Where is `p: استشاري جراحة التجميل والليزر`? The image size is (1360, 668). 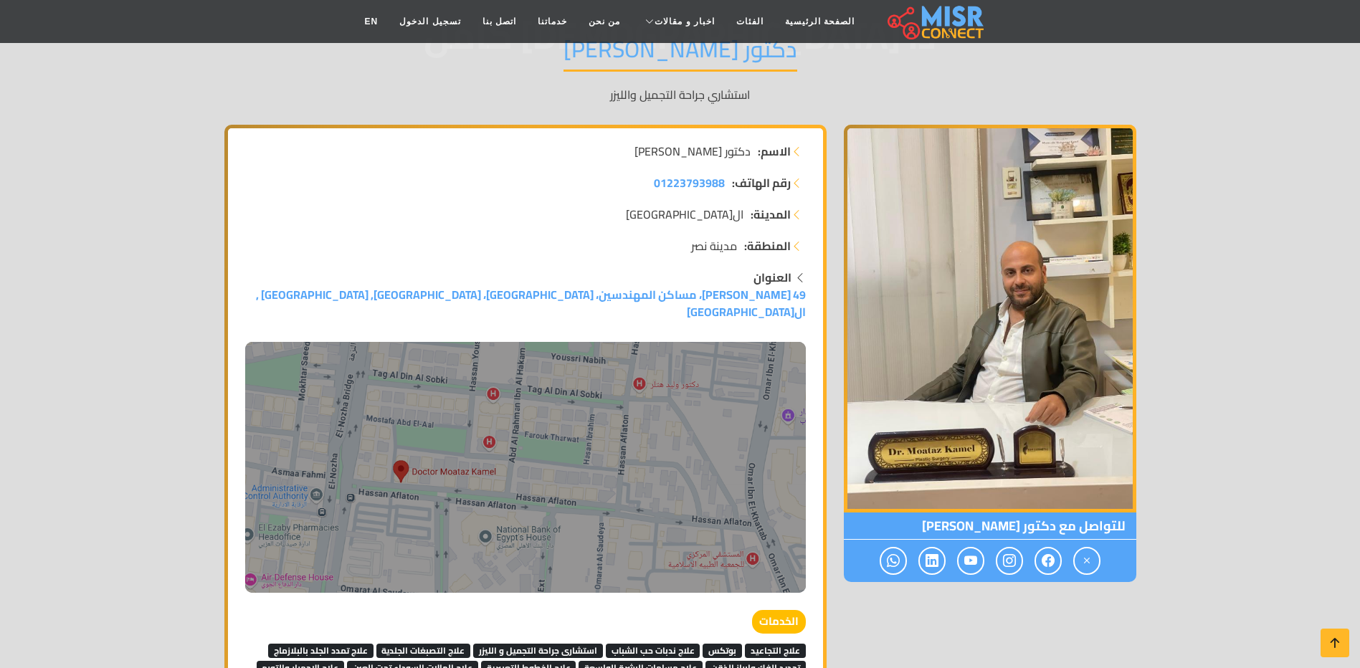 p: استشاري جراحة التجميل والليزر is located at coordinates (680, 95).